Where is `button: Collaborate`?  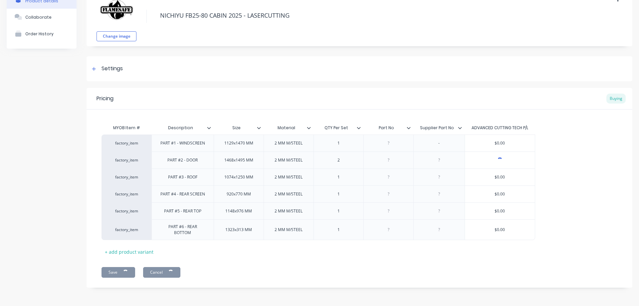
button: Collaborate is located at coordinates (42, 17).